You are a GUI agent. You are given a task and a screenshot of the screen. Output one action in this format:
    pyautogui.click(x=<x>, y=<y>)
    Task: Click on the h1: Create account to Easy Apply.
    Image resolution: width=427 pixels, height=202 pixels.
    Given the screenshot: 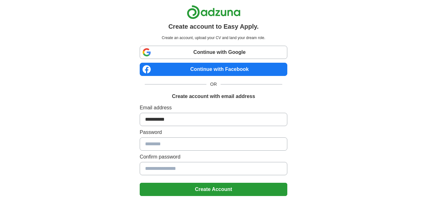 What is the action you would take?
    pyautogui.click(x=213, y=27)
    